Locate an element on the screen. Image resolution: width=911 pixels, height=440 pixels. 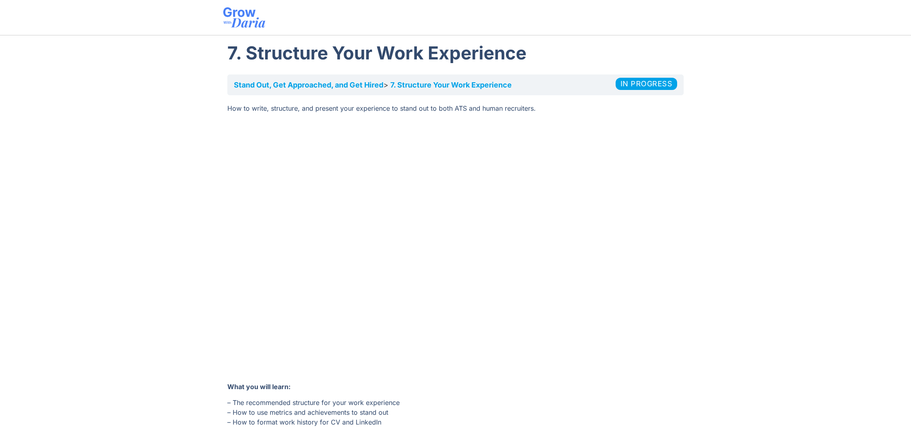
strong: What you will learn: is located at coordinates (259, 387).